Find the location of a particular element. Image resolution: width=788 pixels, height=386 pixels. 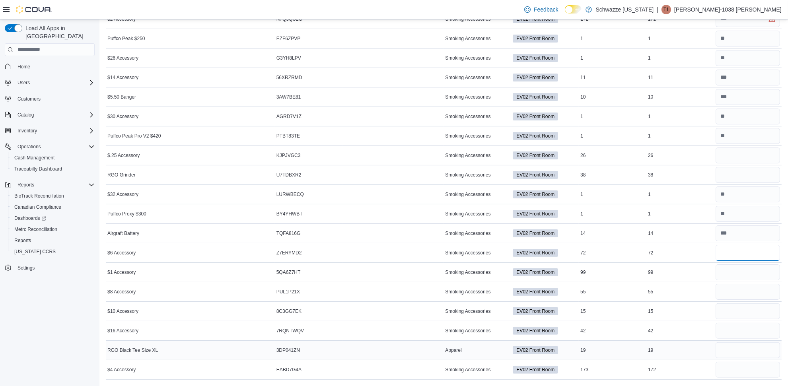

div: 55 is located at coordinates (613, 292).